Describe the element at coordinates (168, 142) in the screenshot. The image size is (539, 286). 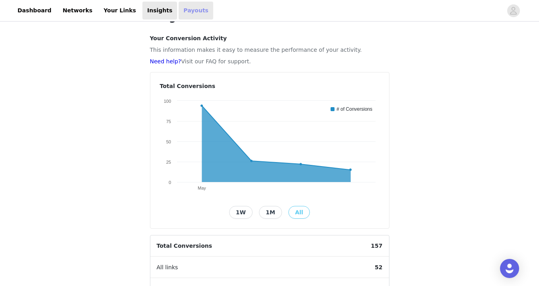
I see `text: 50` at that location.